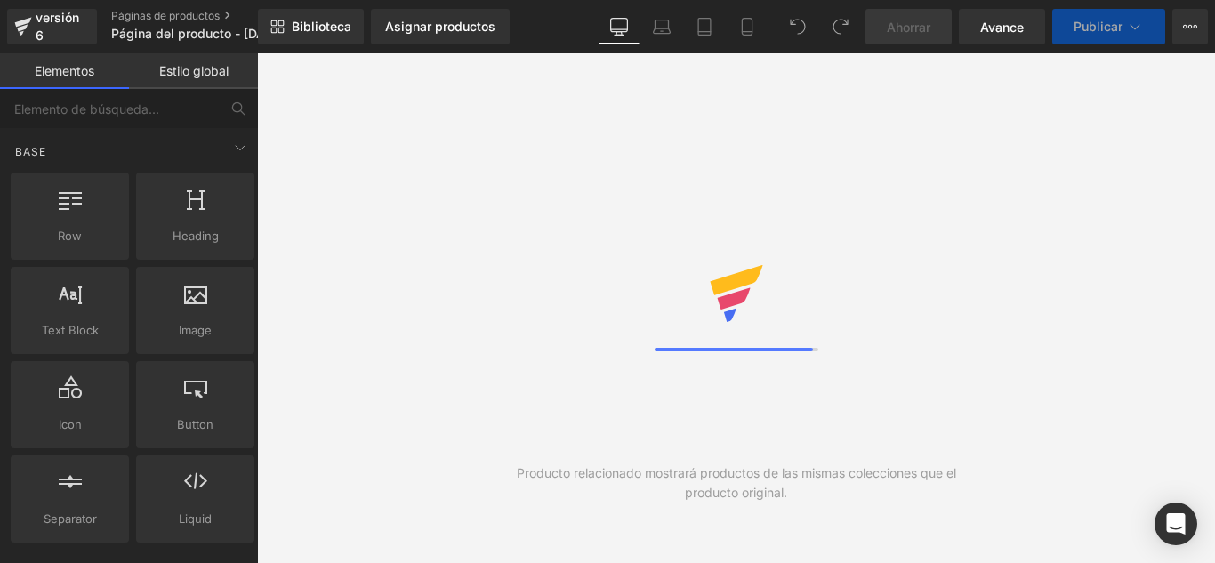 The height and width of the screenshot is (563, 1215). I want to click on a: versión 6, so click(52, 27).